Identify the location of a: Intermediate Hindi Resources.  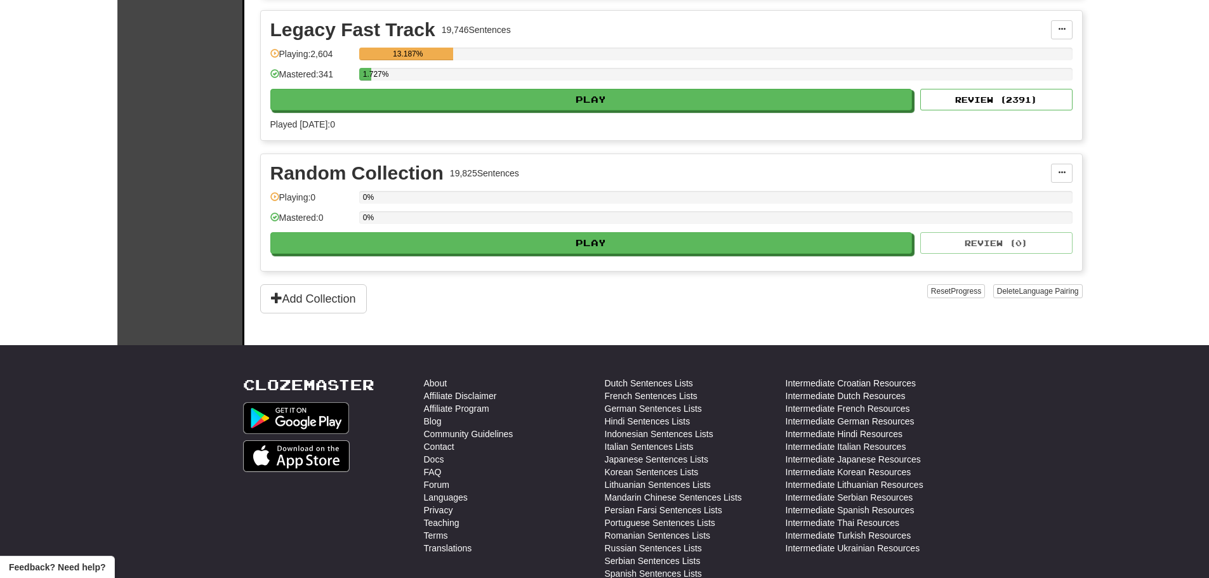
(844, 434).